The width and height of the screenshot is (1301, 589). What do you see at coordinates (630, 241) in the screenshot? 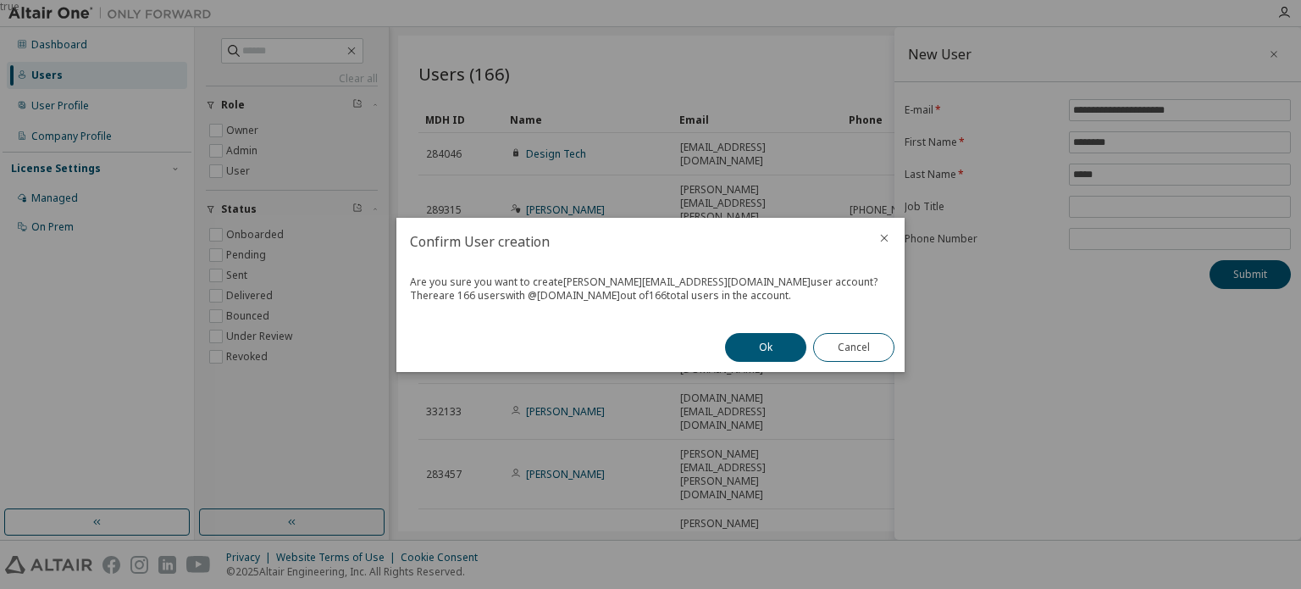
I see `h2: Confirm User creation` at bounding box center [630, 241].